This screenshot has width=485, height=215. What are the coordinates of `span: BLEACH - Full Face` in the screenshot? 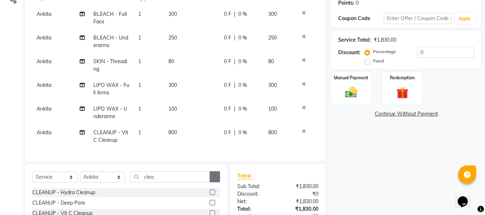 It's located at (110, 18).